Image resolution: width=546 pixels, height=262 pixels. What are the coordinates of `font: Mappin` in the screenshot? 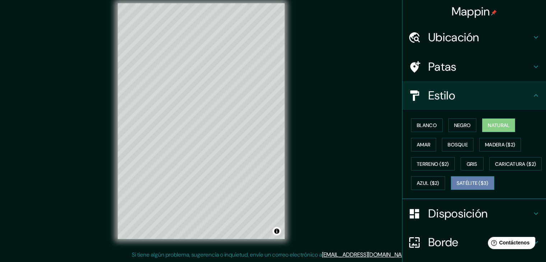 It's located at (471, 11).